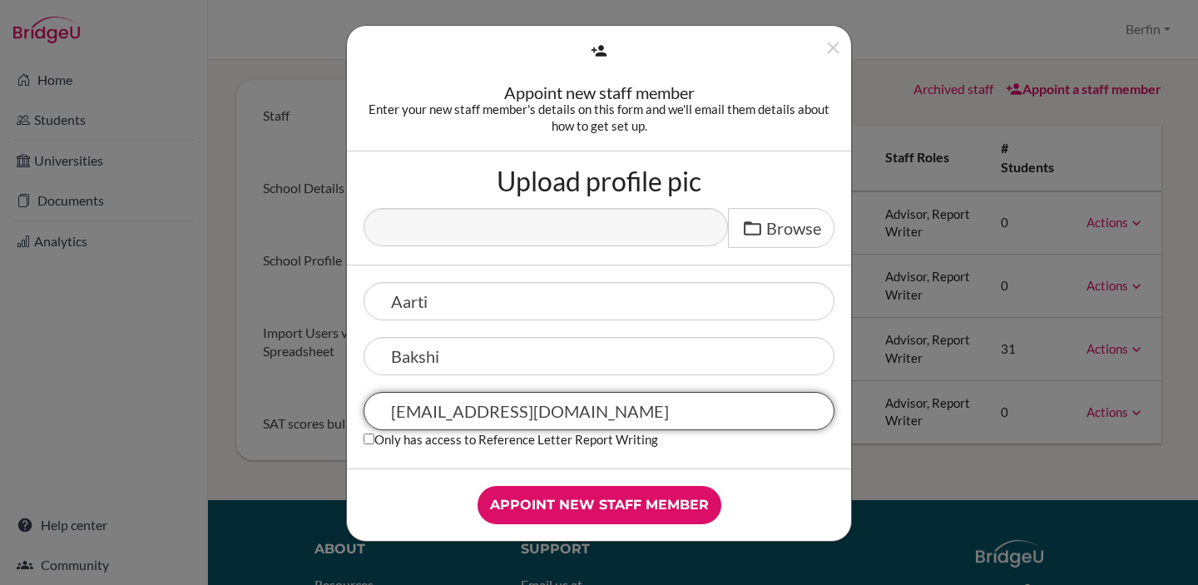 This screenshot has height=585, width=1198. What do you see at coordinates (833, 51) in the screenshot?
I see `button: Close` at bounding box center [833, 51].